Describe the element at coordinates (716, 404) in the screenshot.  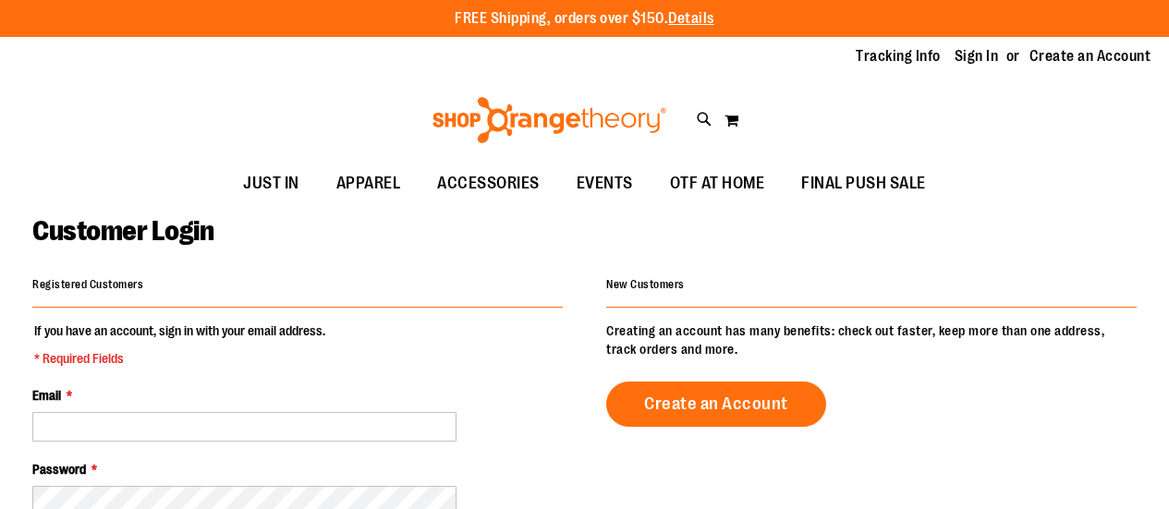
I see `span: Create an Account` at that location.